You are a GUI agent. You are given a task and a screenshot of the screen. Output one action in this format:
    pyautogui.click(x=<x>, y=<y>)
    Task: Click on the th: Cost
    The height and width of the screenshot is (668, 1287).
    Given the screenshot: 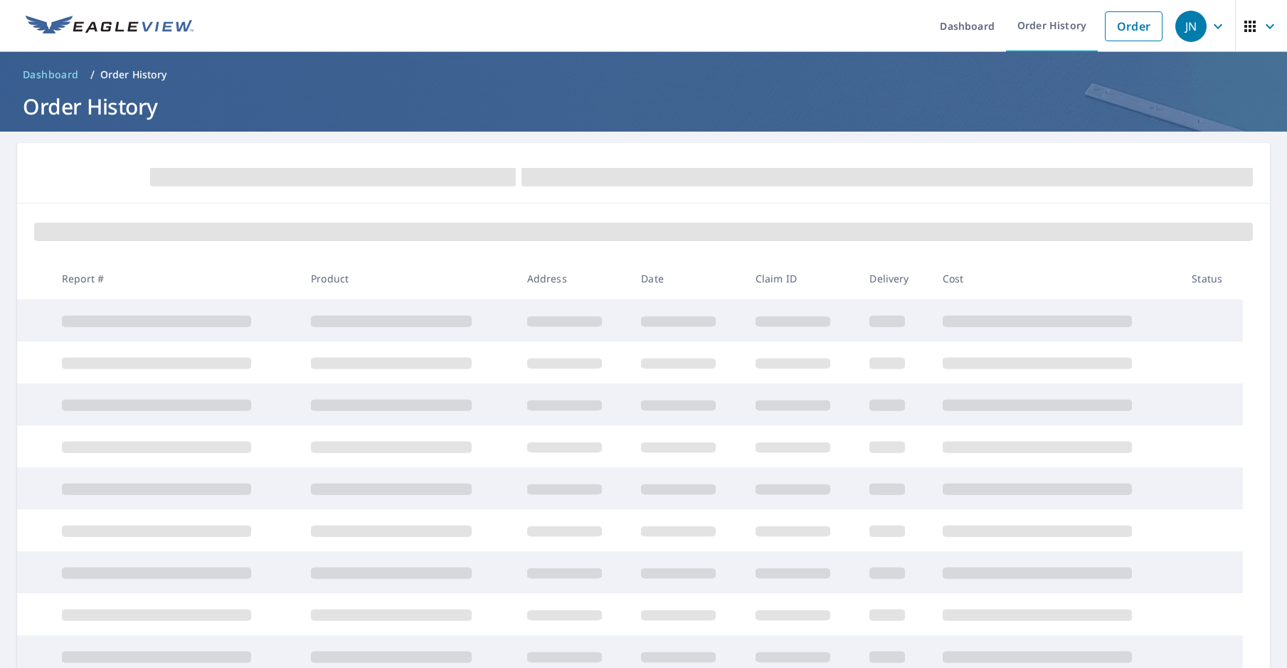 What is the action you would take?
    pyautogui.click(x=1055, y=278)
    